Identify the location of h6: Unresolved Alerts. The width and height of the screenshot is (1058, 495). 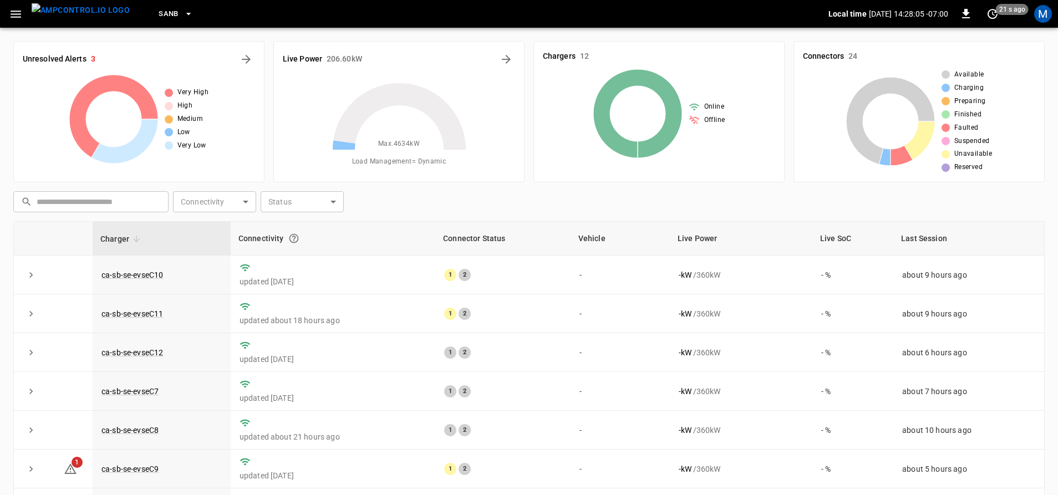
(54, 59).